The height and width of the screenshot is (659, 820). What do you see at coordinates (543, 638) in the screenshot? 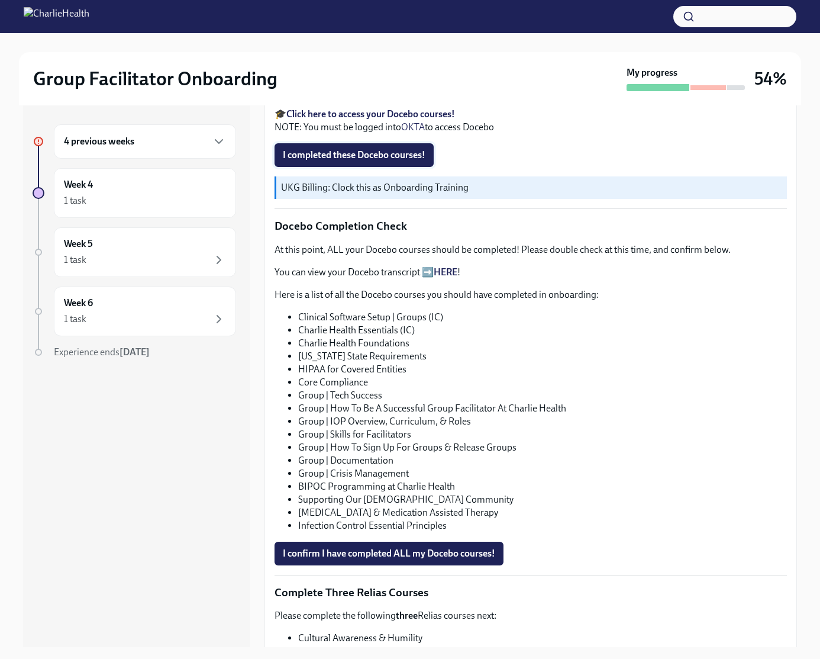
I see `li: Cultural Awareness & Humility` at bounding box center [543, 638].